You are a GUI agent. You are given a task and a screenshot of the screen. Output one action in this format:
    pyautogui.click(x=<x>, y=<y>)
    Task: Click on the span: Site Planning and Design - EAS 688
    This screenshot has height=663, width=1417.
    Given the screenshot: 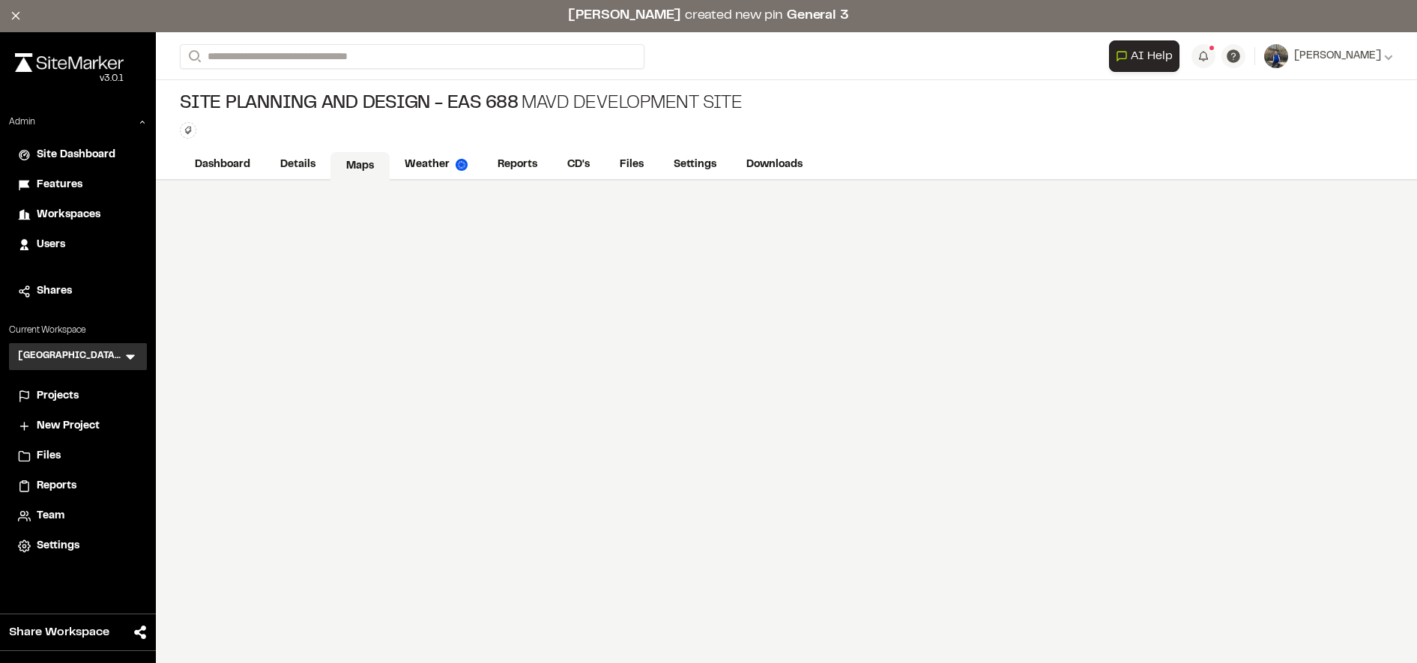 What is the action you would take?
    pyautogui.click(x=349, y=104)
    